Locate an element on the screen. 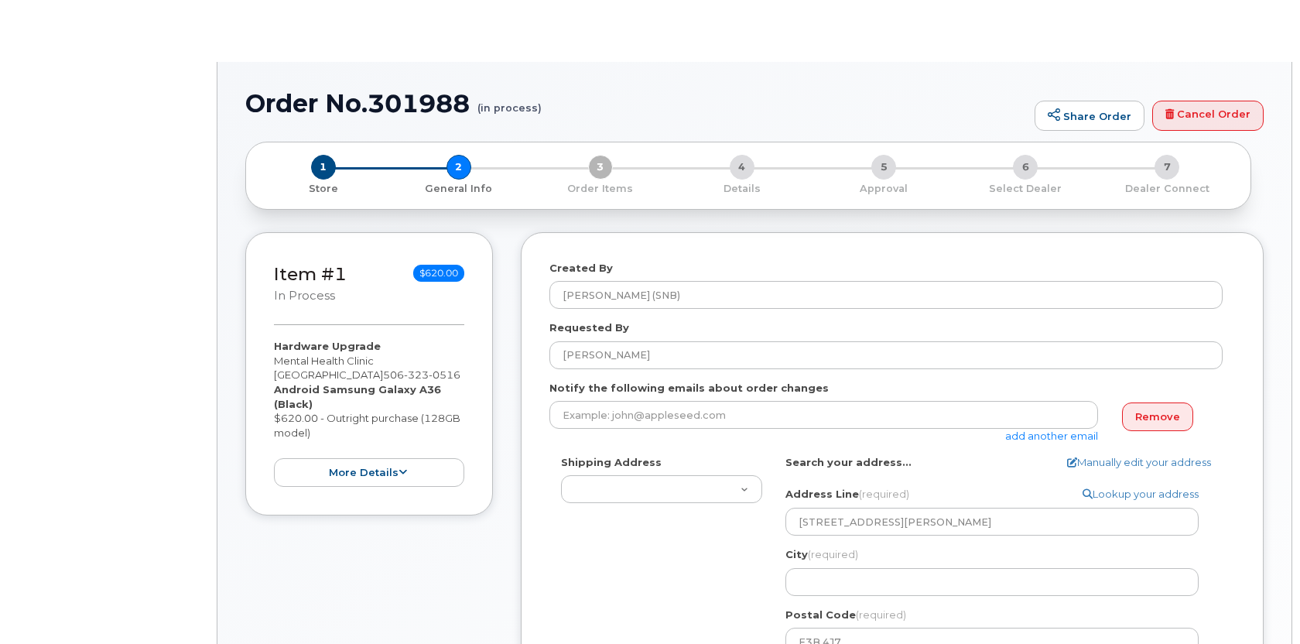 The height and width of the screenshot is (644, 1300). label: Created By is located at coordinates (581, 268).